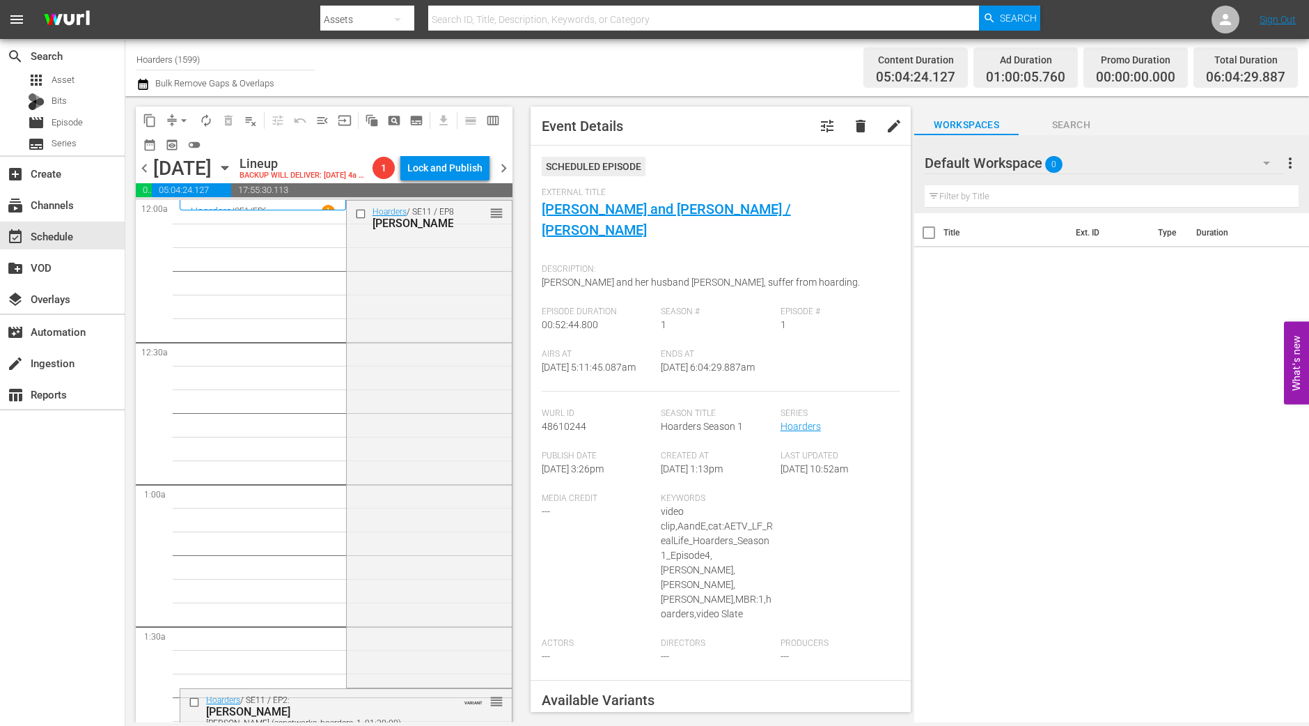  I want to click on span: 00:00:00.000, so click(1136, 77).